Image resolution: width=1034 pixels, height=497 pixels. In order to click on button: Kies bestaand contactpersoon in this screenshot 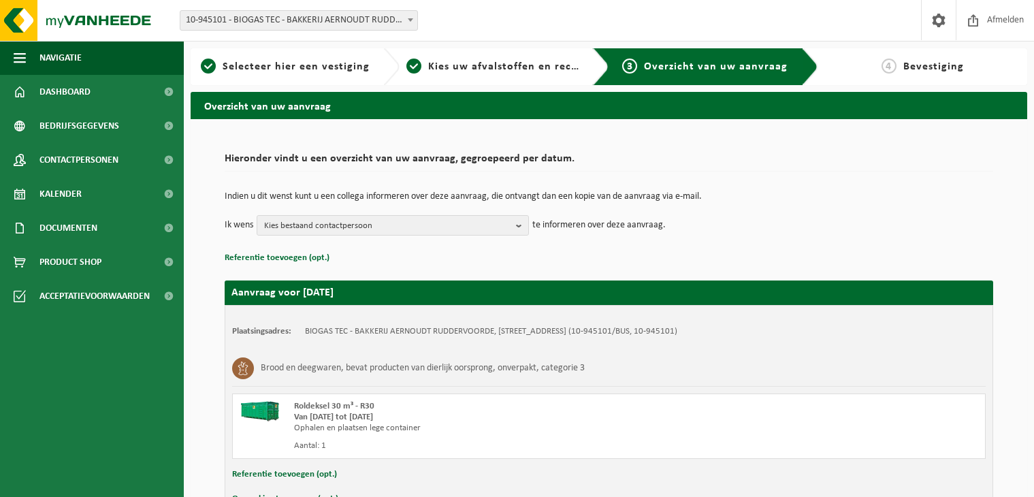, I will do `click(393, 225)`.